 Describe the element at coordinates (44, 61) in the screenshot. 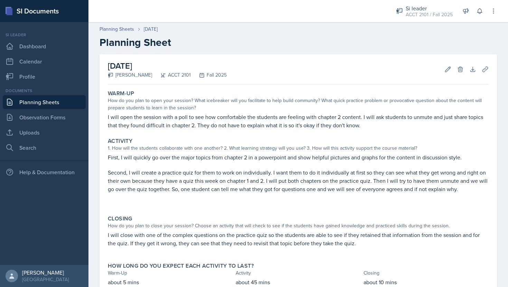

I see `a: Calendar` at that location.